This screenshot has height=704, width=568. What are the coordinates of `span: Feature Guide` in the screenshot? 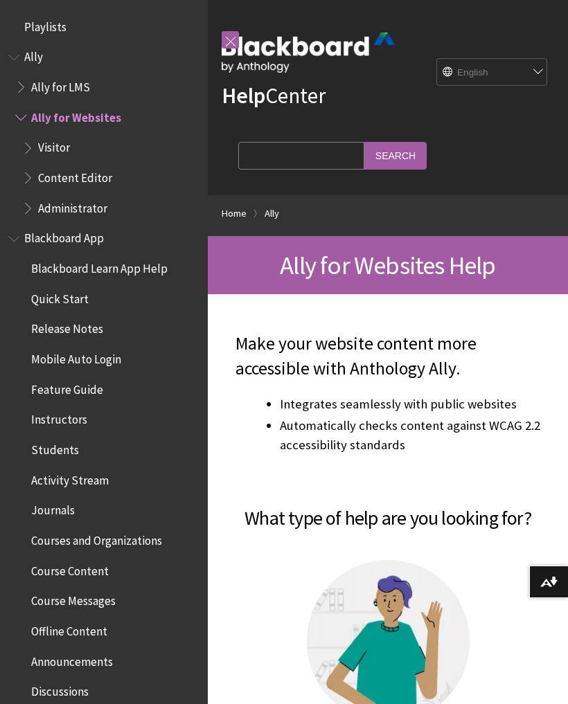 It's located at (67, 387).